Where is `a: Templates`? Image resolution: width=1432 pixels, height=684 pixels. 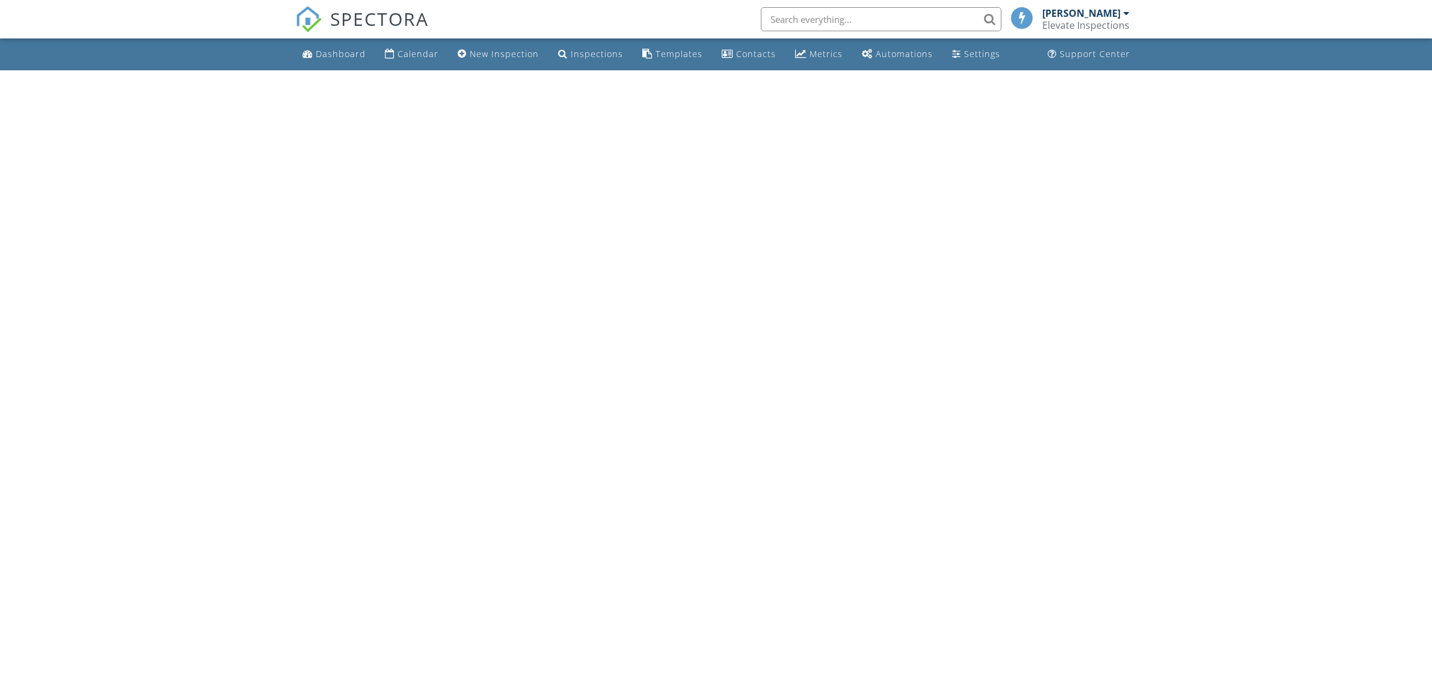 a: Templates is located at coordinates (672, 54).